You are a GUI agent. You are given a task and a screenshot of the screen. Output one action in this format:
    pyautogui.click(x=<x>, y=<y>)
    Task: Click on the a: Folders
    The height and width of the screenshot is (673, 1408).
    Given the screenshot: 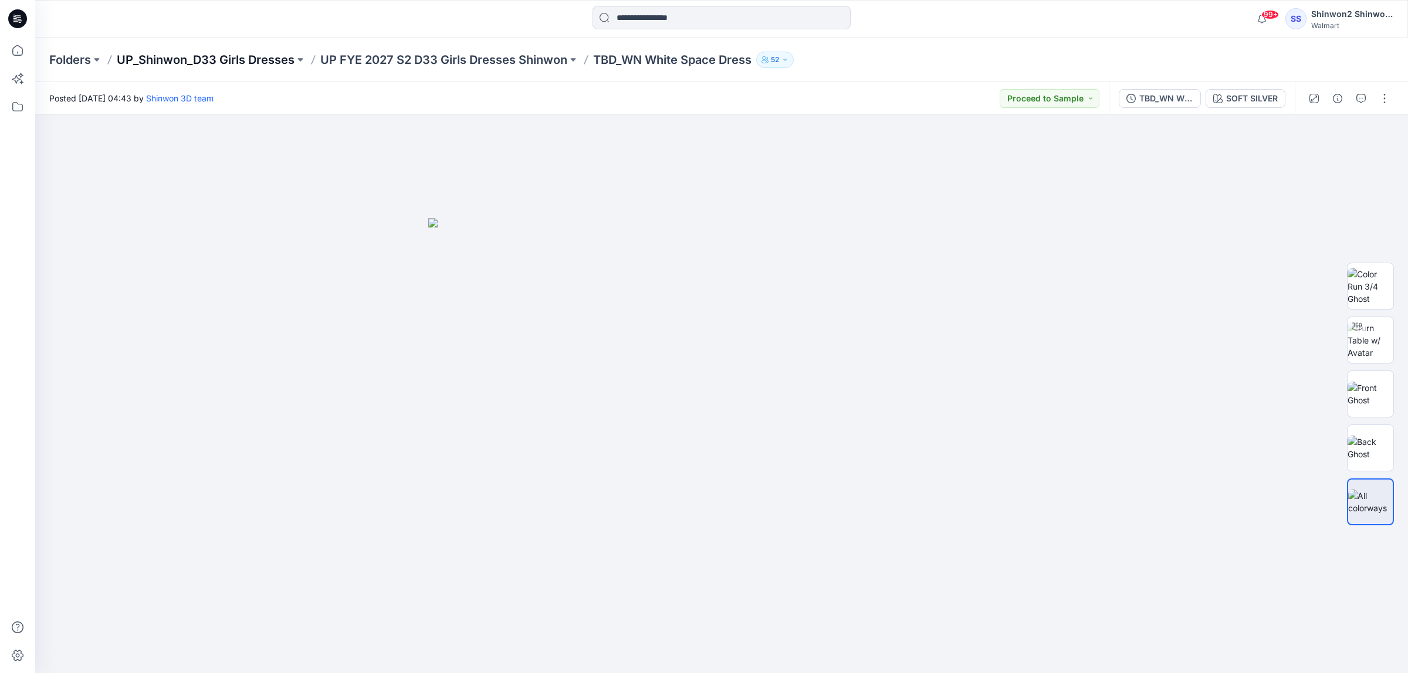 What is the action you would take?
    pyautogui.click(x=70, y=60)
    